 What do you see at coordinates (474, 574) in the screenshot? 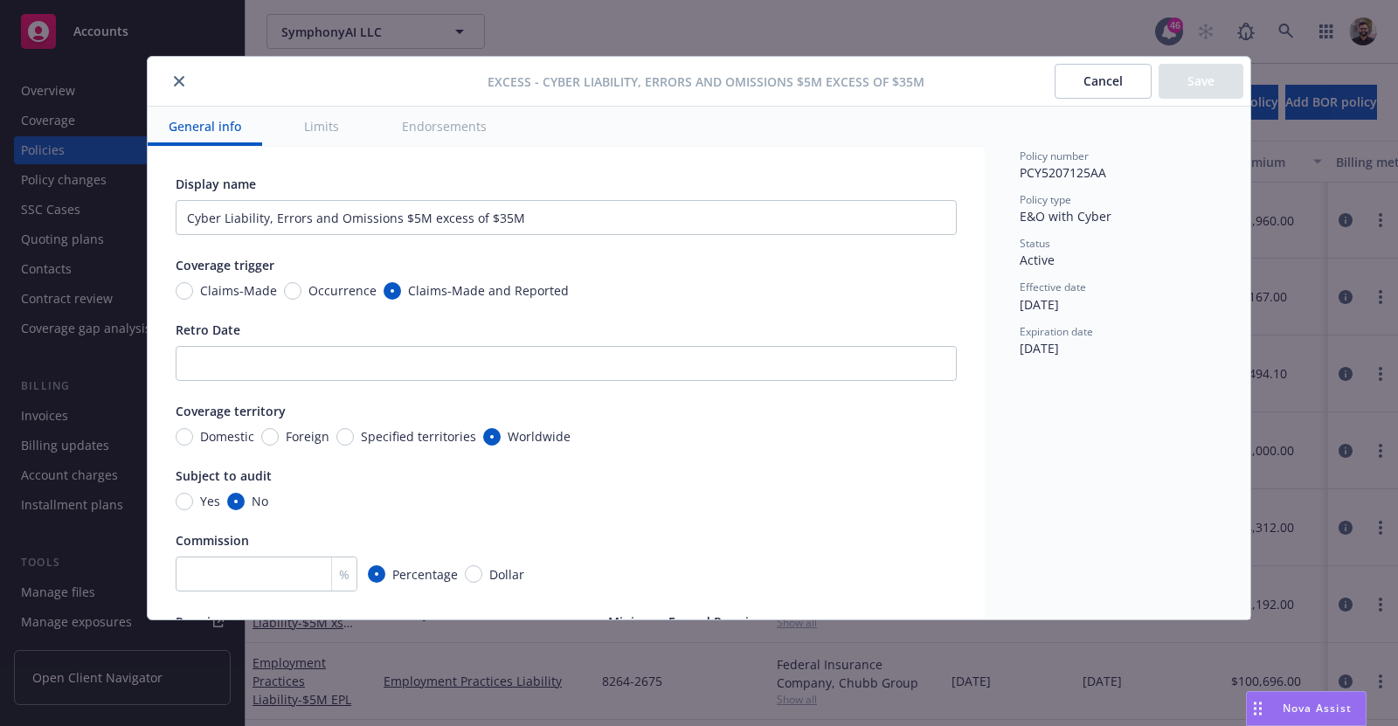
I see `input: Dollar` at bounding box center [474, 574].